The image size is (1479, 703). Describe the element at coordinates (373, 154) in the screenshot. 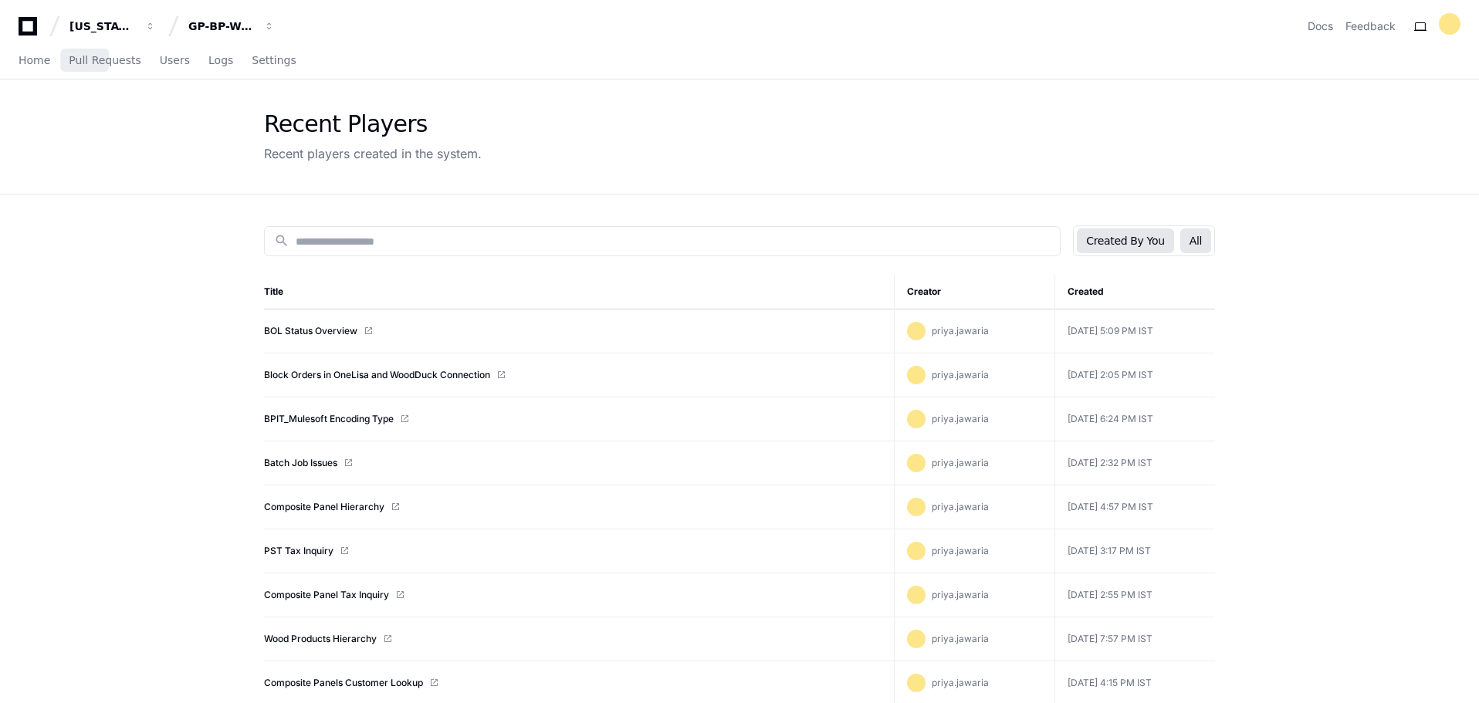

I see `div: Recent players created in the system.` at that location.